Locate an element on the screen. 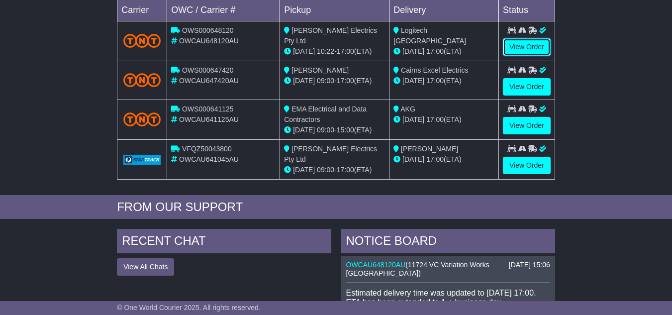  div: FROM OUR SUPPORT is located at coordinates (336, 207).